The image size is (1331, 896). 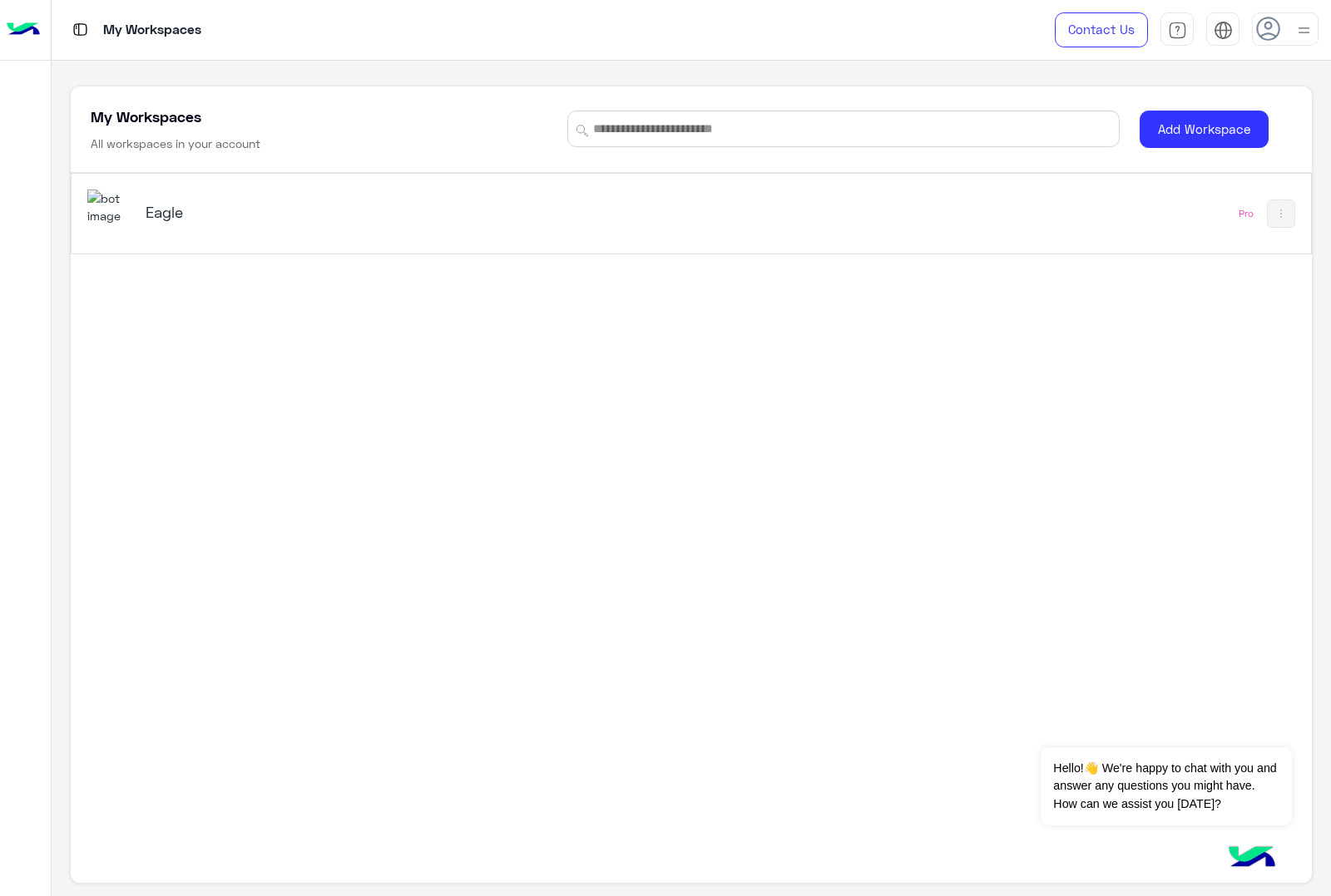 I want to click on button: Add Workspace, so click(x=1203, y=129).